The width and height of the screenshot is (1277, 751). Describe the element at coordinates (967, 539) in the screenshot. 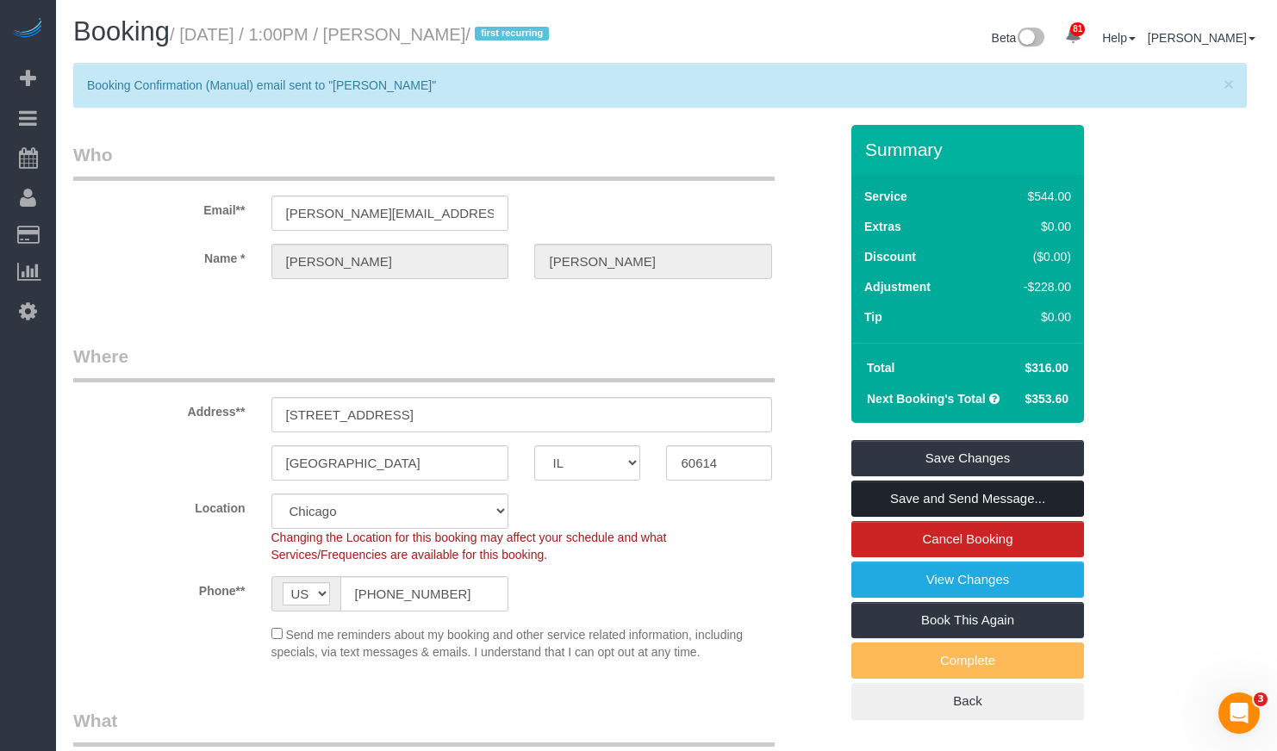

I see `a: Cancel Booking` at that location.